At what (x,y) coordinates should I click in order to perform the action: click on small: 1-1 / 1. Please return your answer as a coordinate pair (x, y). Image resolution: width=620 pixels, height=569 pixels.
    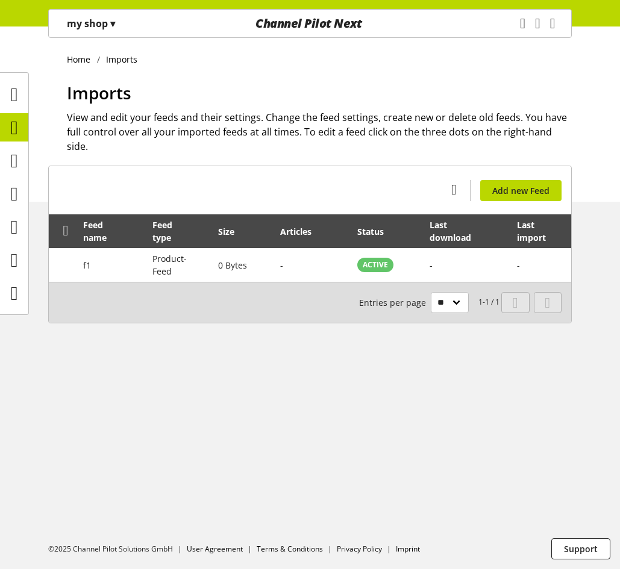
    Looking at the image, I should click on (429, 302).